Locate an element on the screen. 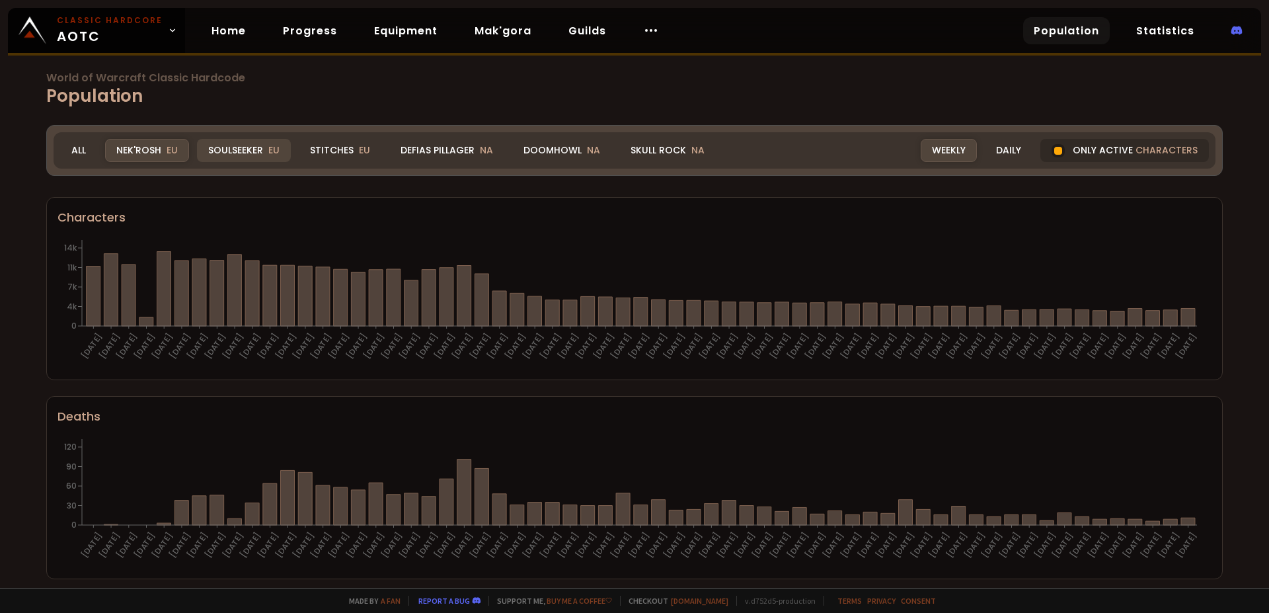  a: Privacy is located at coordinates (881, 600).